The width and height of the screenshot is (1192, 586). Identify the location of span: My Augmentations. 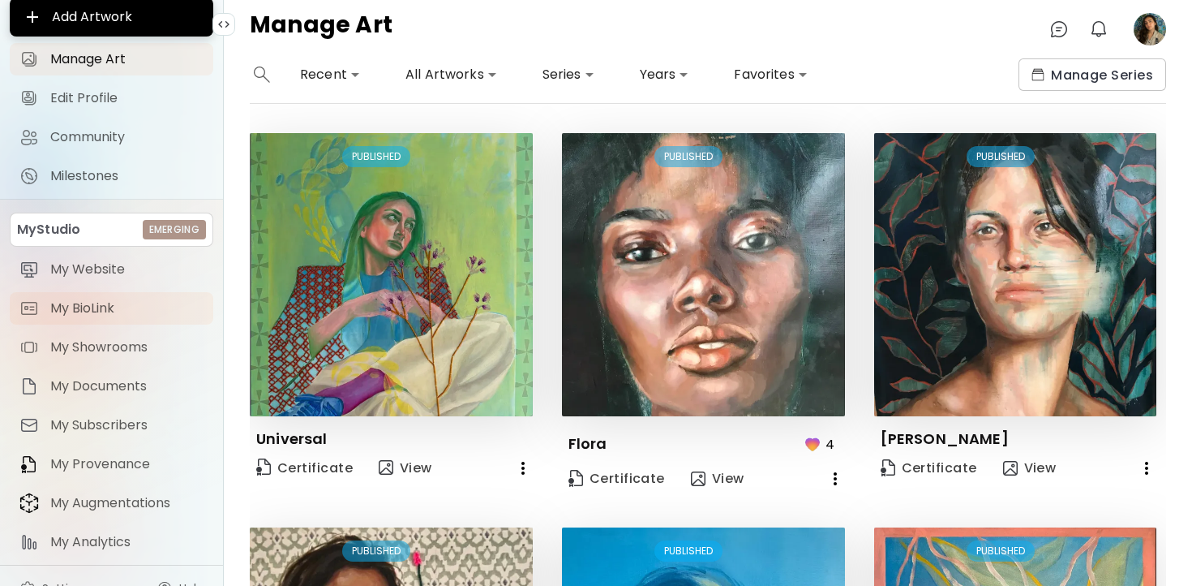
(127, 503).